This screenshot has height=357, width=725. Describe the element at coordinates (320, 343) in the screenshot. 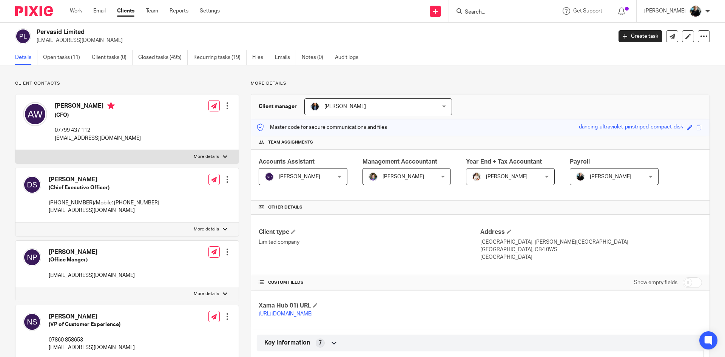

I see `span: 7` at that location.